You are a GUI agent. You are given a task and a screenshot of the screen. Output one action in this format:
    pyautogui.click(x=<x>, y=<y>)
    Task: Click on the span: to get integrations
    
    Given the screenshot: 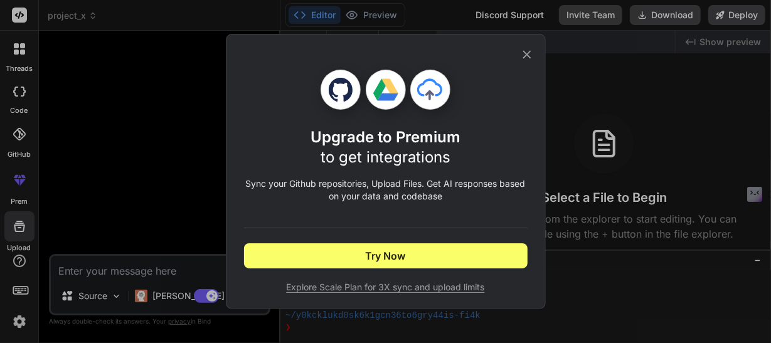 What is the action you would take?
    pyautogui.click(x=385, y=157)
    